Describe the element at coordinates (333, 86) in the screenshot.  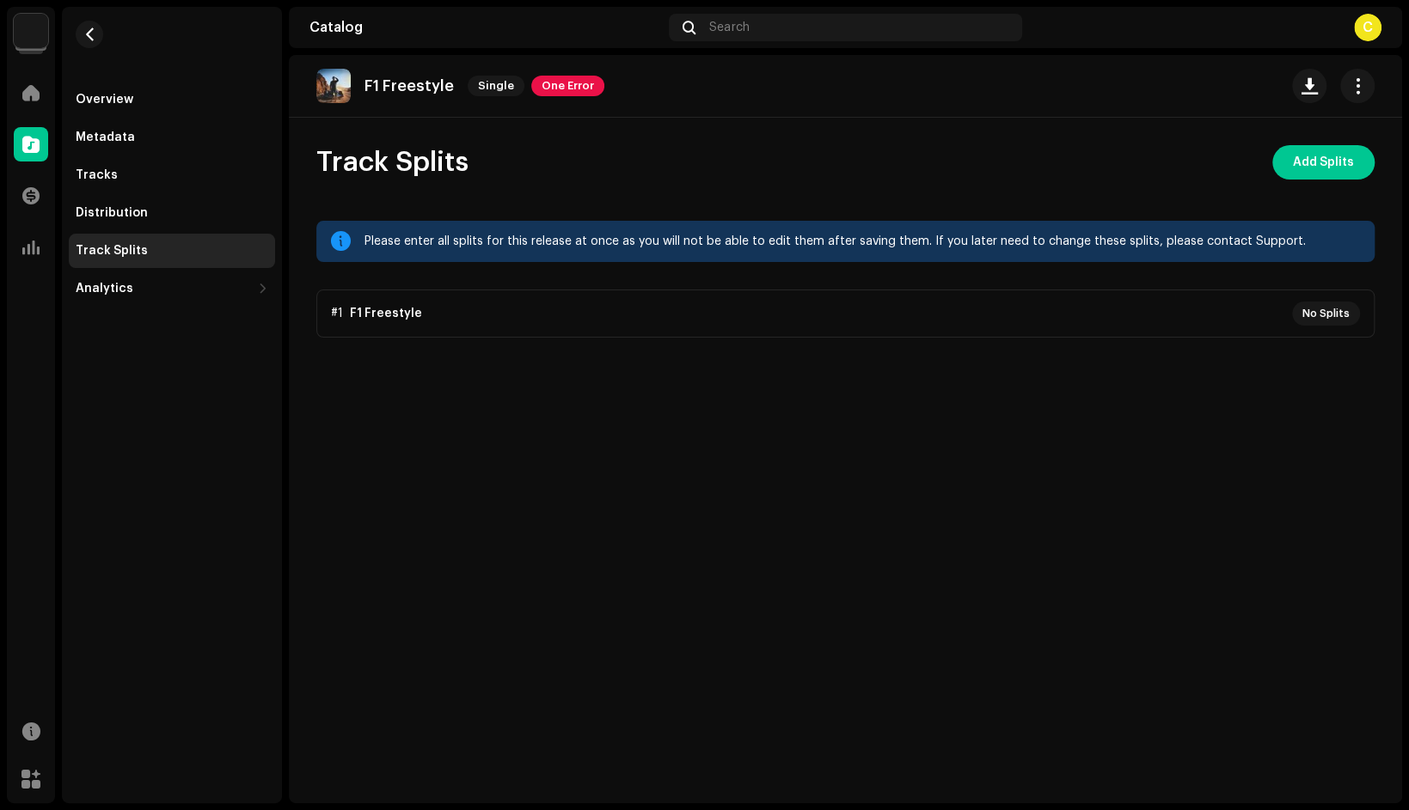
I see `img: 98fc8bff-152c-4e2c-b27e-48ca2b0c665c` at that location.